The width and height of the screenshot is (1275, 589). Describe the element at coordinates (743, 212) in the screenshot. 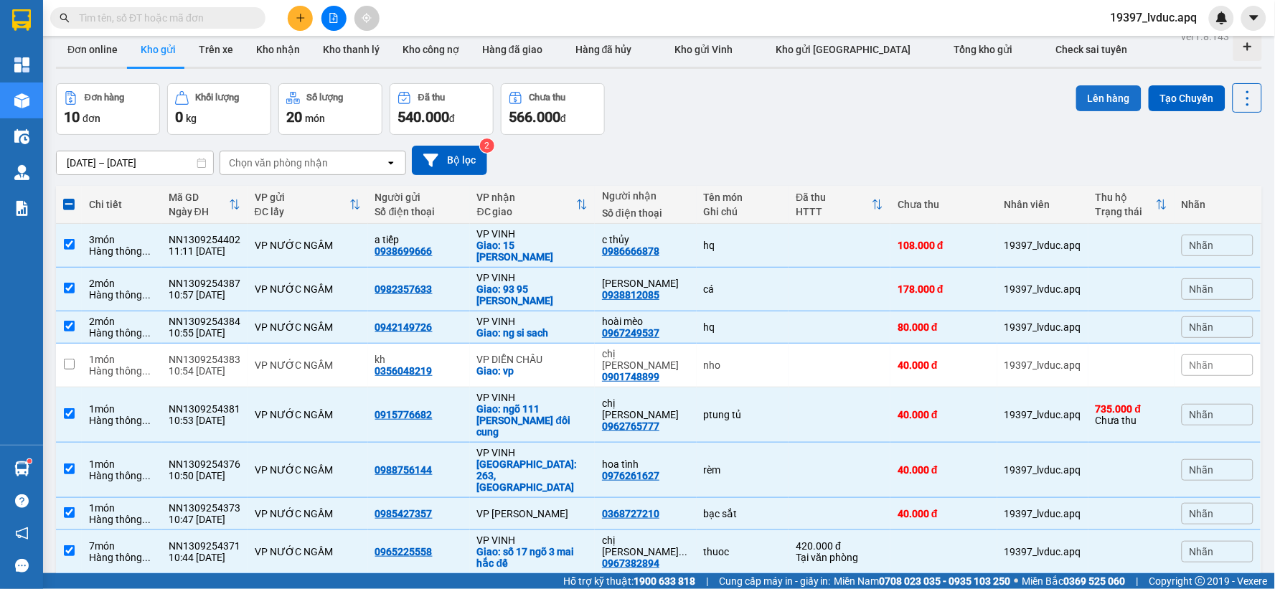

I see `div: Ghi chú` at that location.